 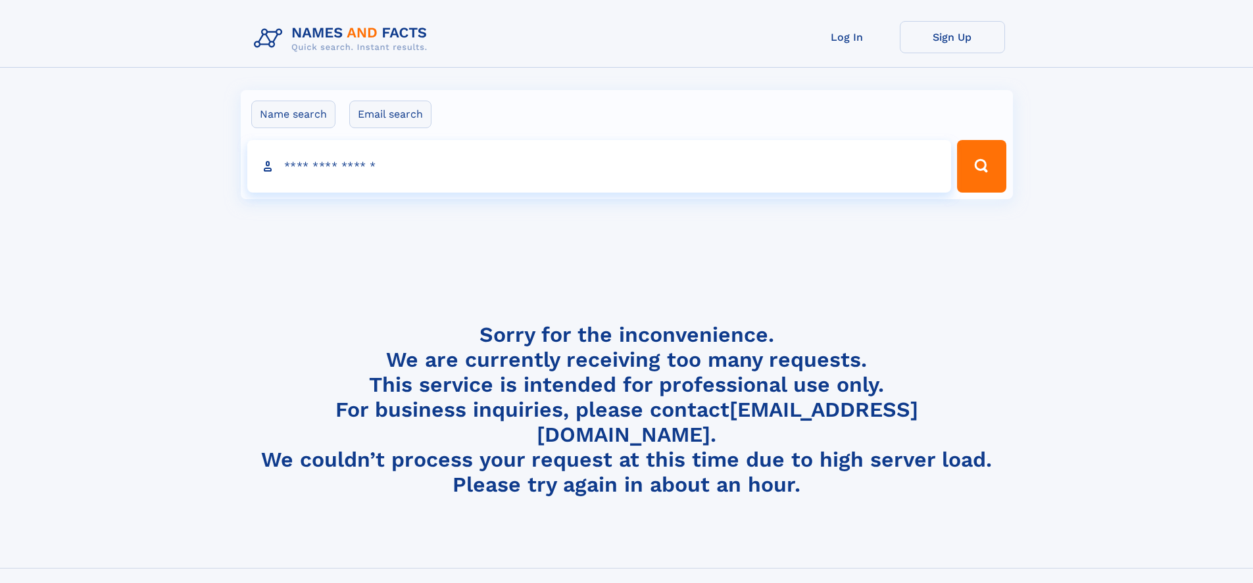 What do you see at coordinates (599, 166) in the screenshot?
I see `input: search input` at bounding box center [599, 166].